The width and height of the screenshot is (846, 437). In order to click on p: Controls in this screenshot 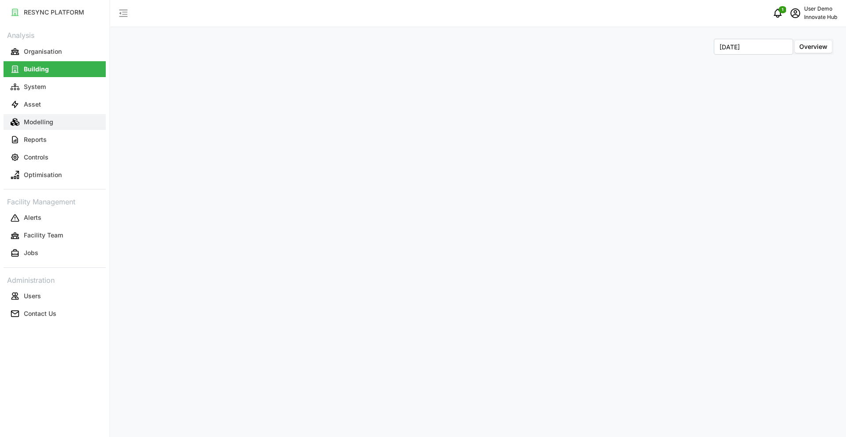, I will do `click(36, 157)`.